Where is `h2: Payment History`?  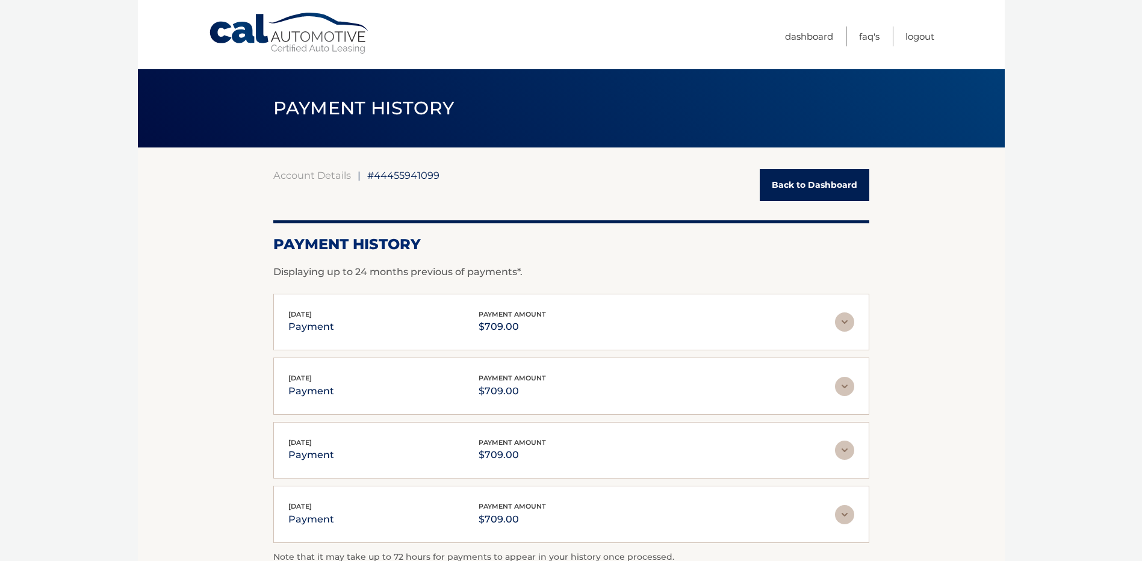
h2: Payment History is located at coordinates (571, 244).